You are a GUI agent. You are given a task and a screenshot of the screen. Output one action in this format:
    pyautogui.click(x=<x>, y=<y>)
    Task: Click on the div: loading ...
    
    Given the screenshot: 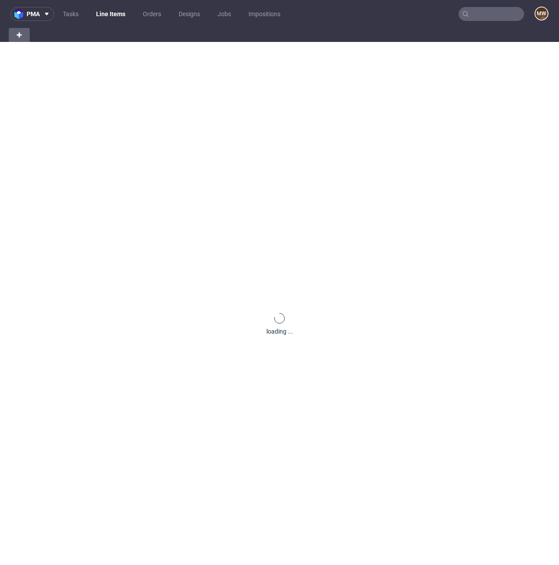 What is the action you would take?
    pyautogui.click(x=279, y=331)
    